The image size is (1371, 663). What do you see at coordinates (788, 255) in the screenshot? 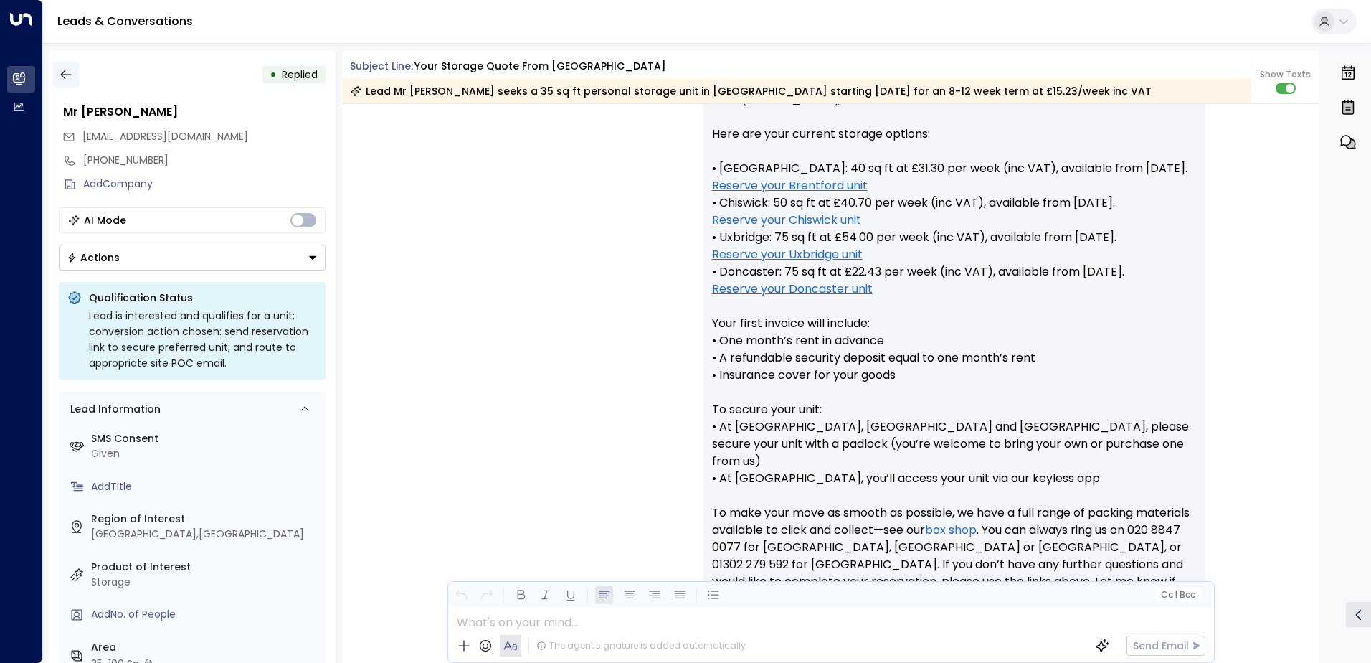
I see `a: Reserve your Uxbridge unit` at bounding box center [788, 255].